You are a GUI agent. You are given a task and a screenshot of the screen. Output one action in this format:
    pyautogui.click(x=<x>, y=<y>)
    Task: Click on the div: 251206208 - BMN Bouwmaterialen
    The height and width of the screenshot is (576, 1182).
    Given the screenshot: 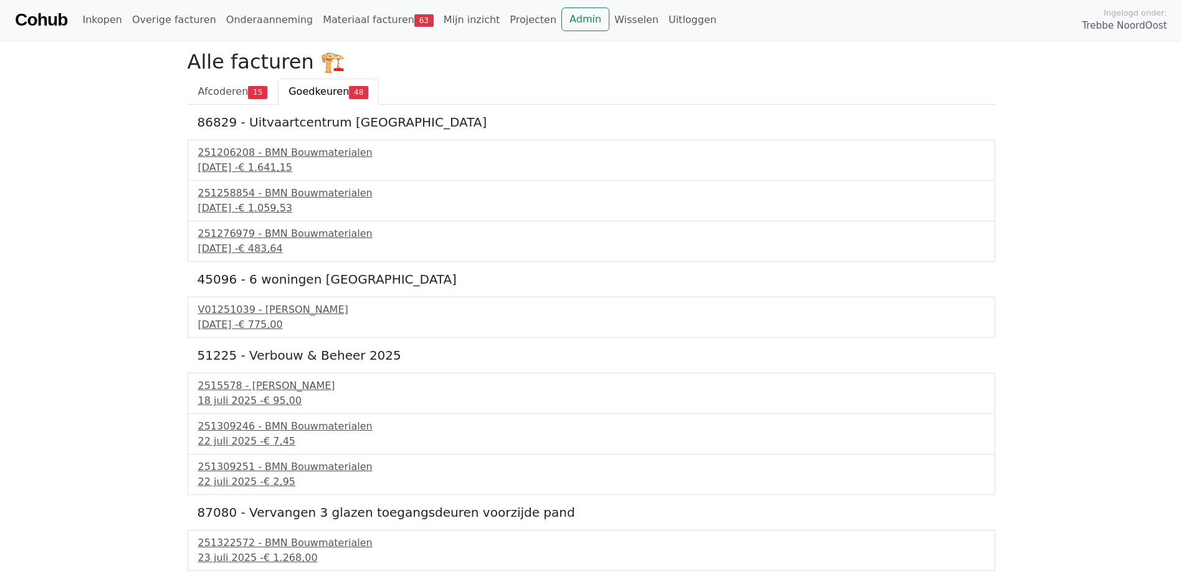 What is the action you would take?
    pyautogui.click(x=591, y=153)
    